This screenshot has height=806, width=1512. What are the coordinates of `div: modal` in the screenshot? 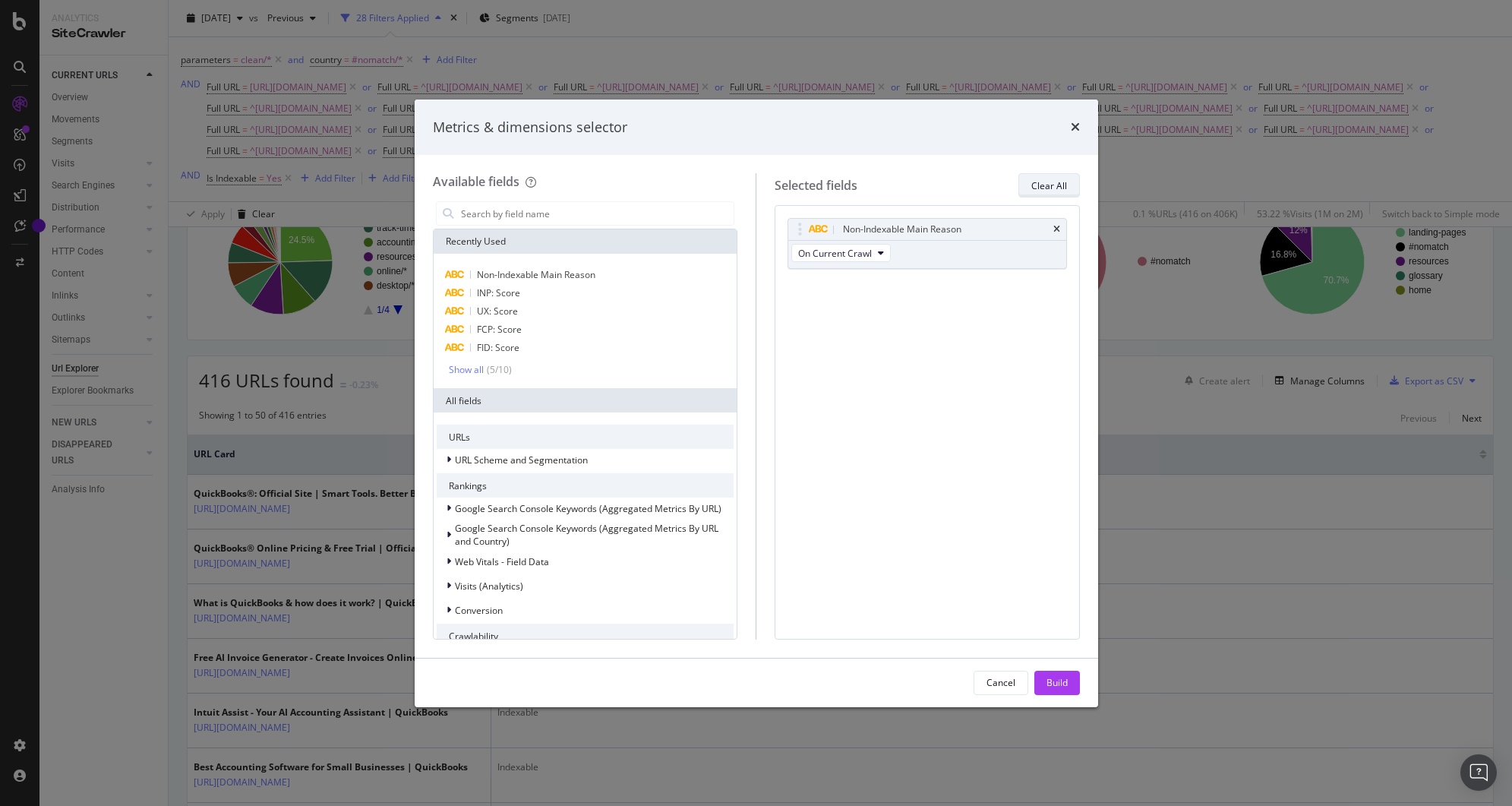 It's located at (756, 403).